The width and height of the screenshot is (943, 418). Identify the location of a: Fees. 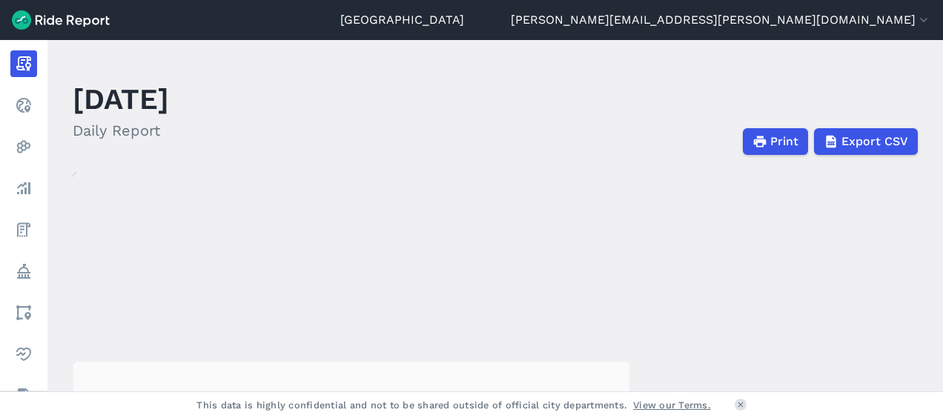
(24, 230).